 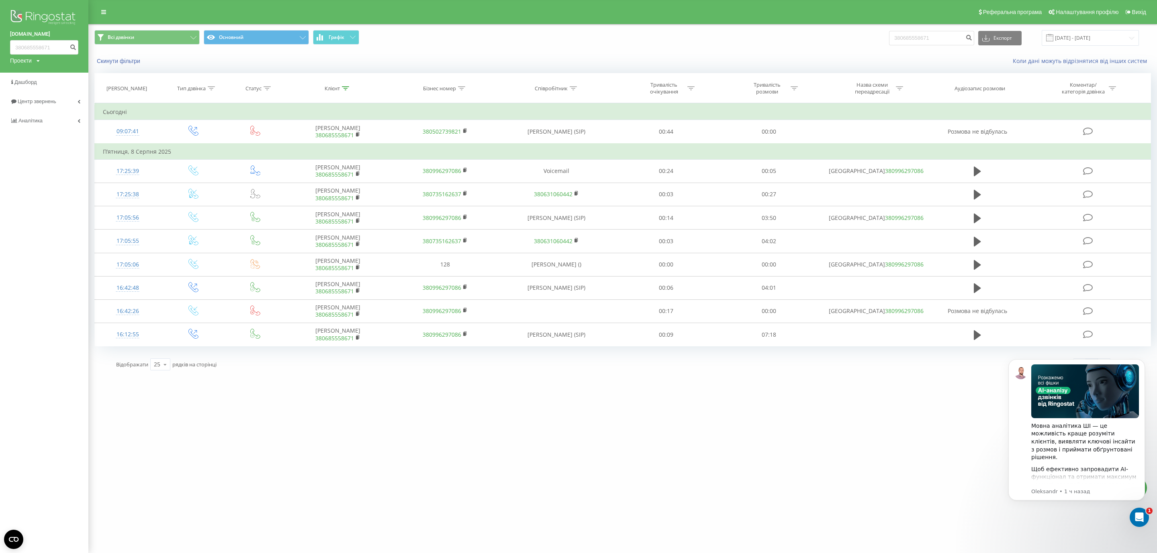 I want to click on button: Поиск по статьям, so click(x=80, y=163).